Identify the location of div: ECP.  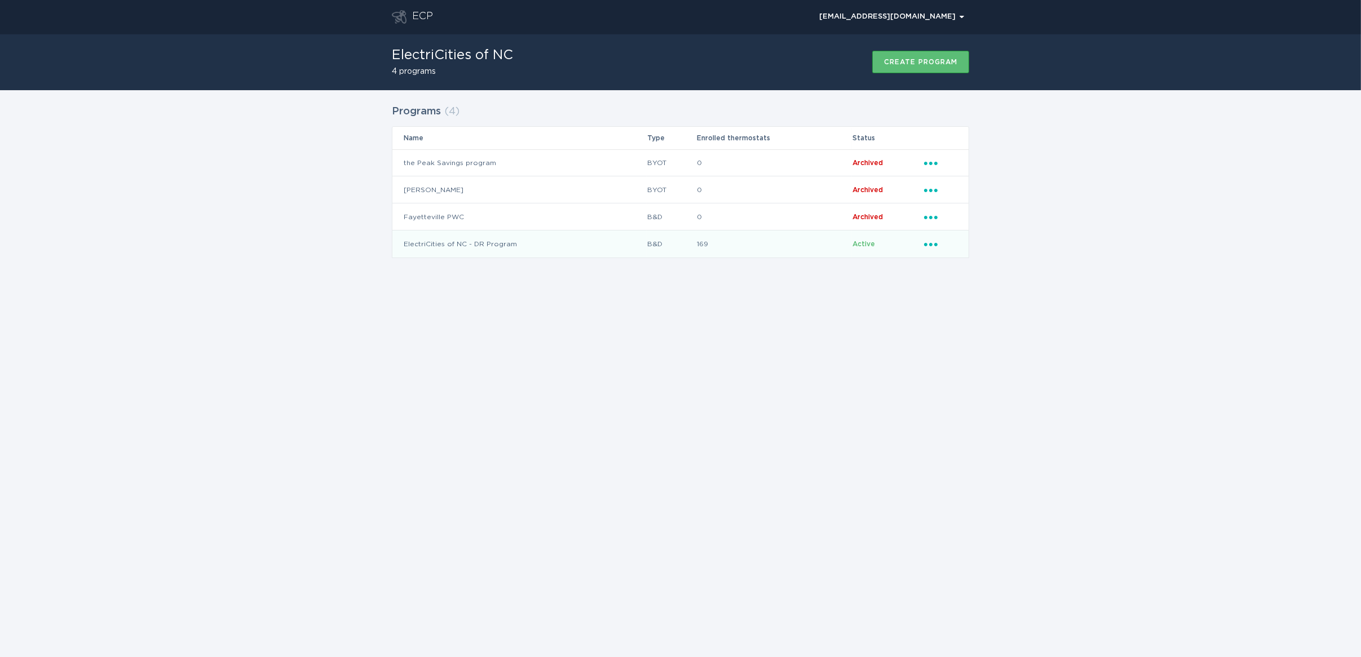
(422, 17).